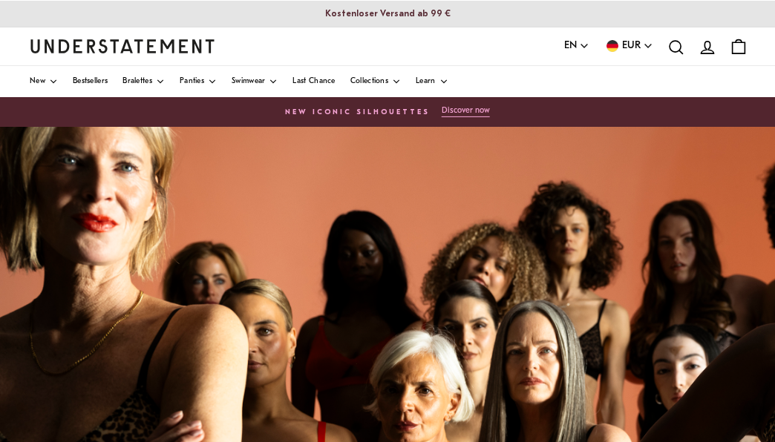 The image size is (775, 442). Describe the element at coordinates (629, 46) in the screenshot. I see `button: EUR` at that location.